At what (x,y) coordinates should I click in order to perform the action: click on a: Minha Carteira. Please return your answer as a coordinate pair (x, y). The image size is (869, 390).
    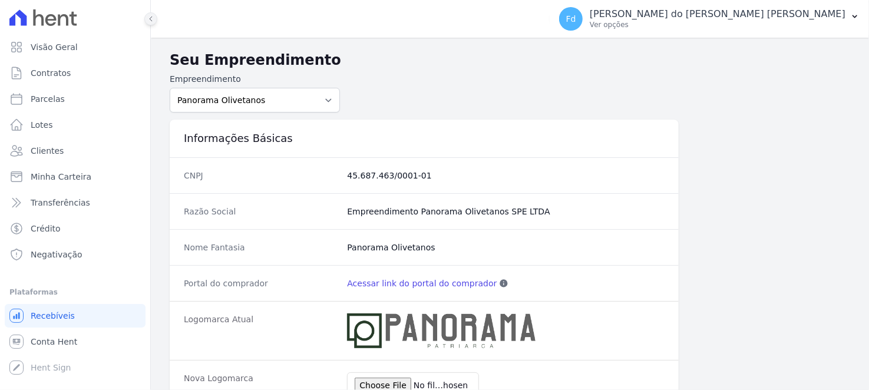
    Looking at the image, I should click on (75, 177).